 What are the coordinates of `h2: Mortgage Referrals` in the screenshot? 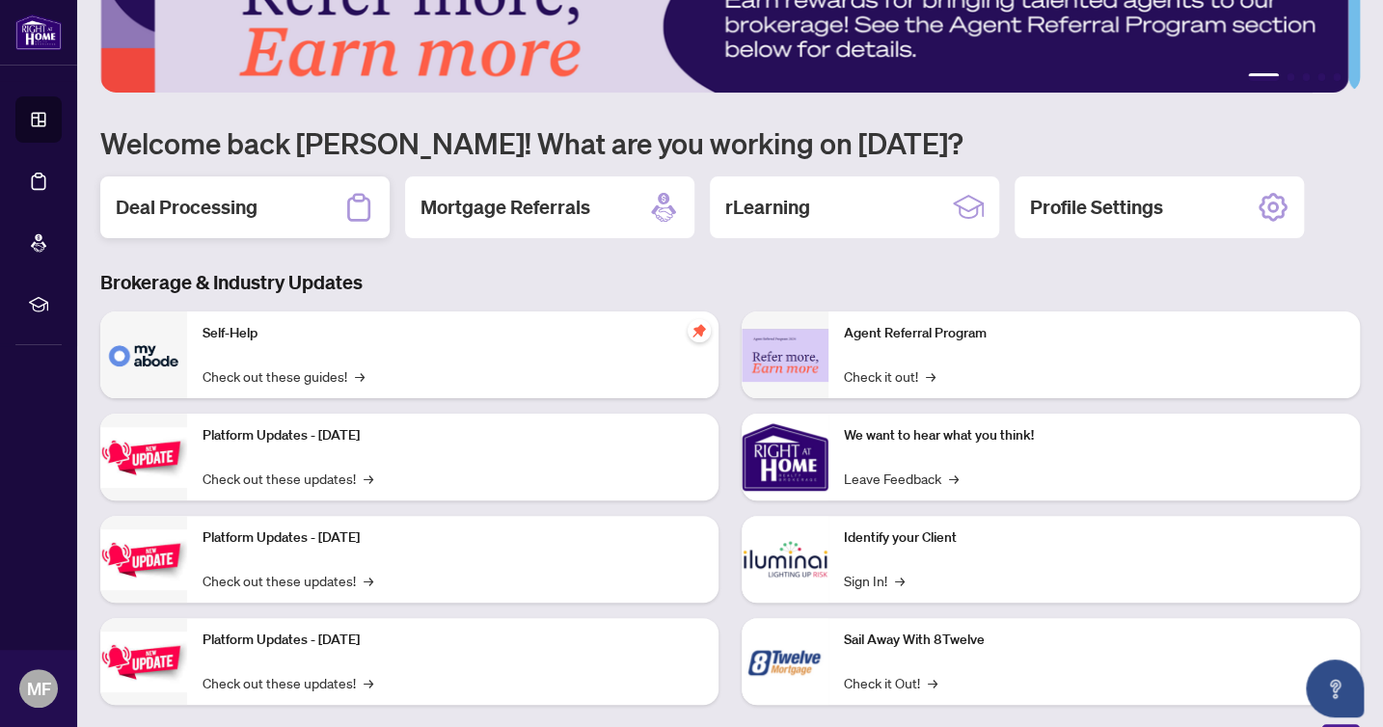 It's located at (505, 207).